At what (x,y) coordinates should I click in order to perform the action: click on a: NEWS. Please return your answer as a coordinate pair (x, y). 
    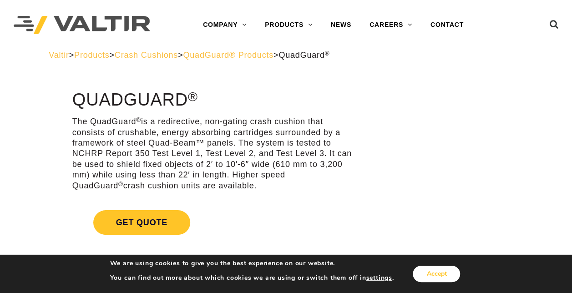
    Looking at the image, I should click on (341, 25).